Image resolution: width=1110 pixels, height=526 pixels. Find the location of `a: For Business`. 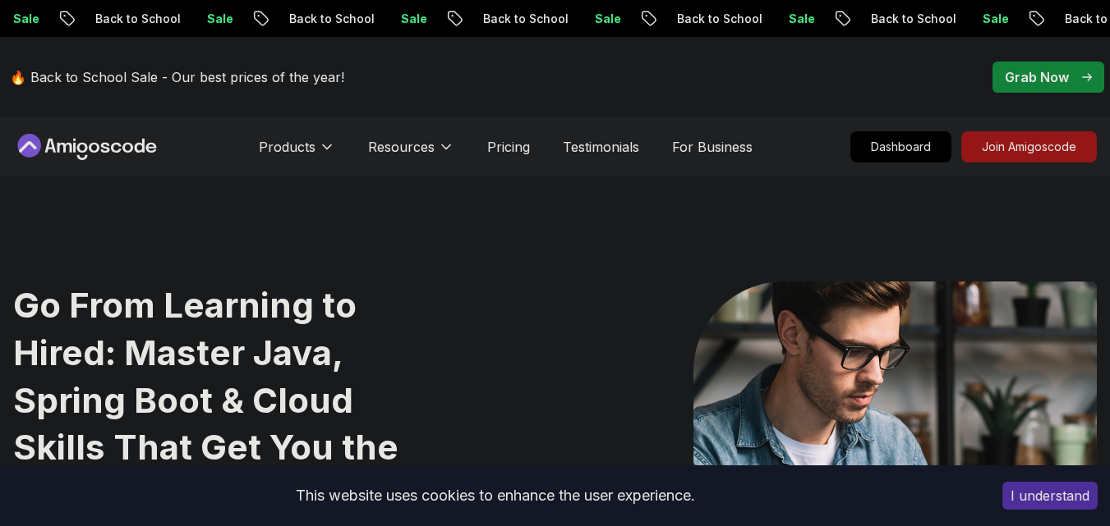

a: For Business is located at coordinates (712, 147).